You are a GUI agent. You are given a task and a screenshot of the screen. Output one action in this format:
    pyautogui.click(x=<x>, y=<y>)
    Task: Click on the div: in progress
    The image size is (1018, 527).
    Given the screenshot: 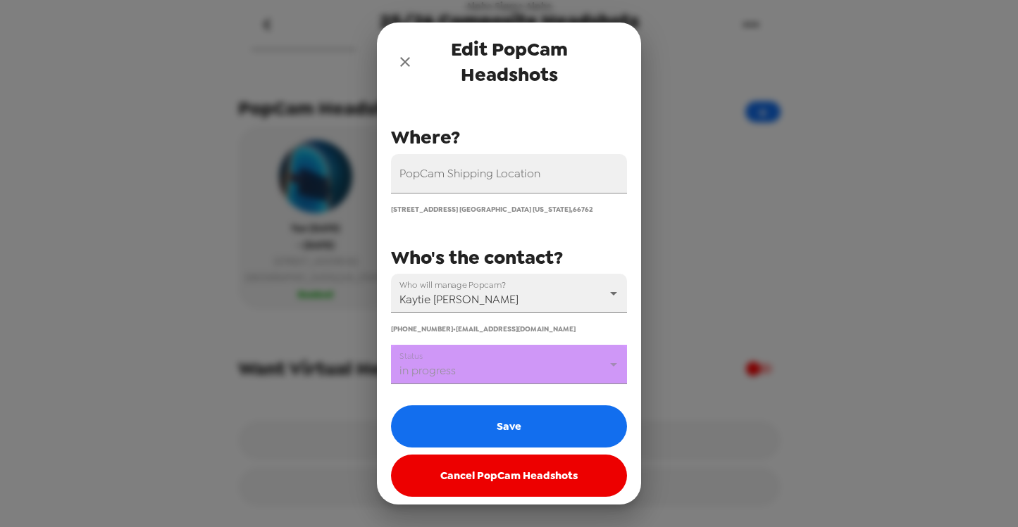 What is the action you would take?
    pyautogui.click(x=508, y=365)
    